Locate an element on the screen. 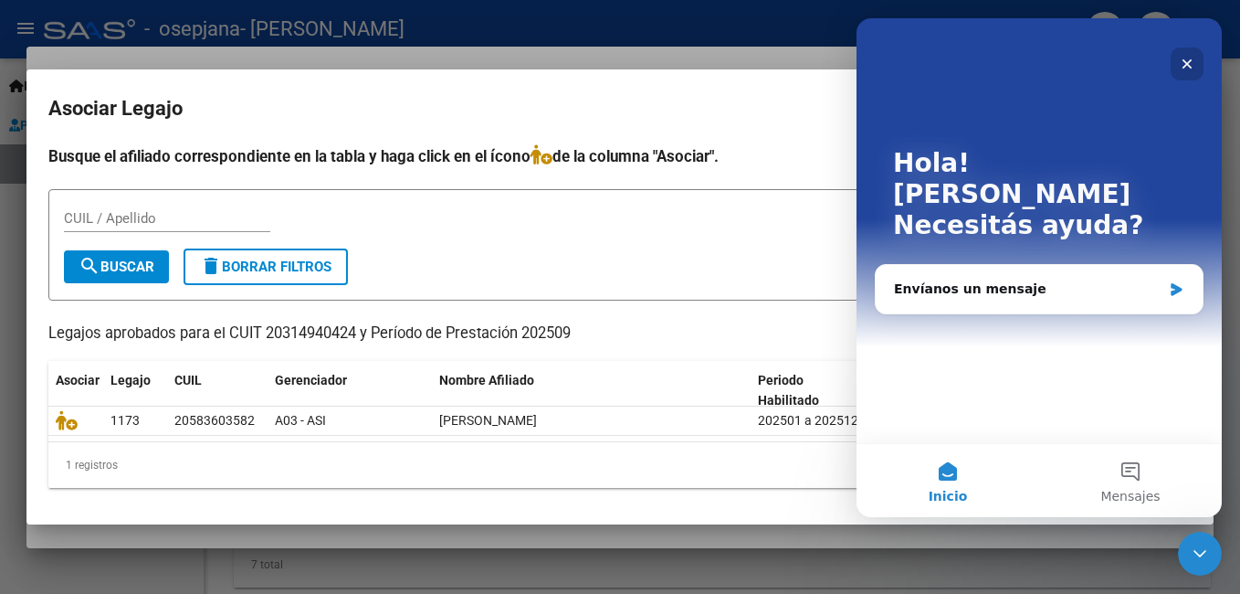 This screenshot has height=594, width=1240. button: Borrar Filtros is located at coordinates (266, 267).